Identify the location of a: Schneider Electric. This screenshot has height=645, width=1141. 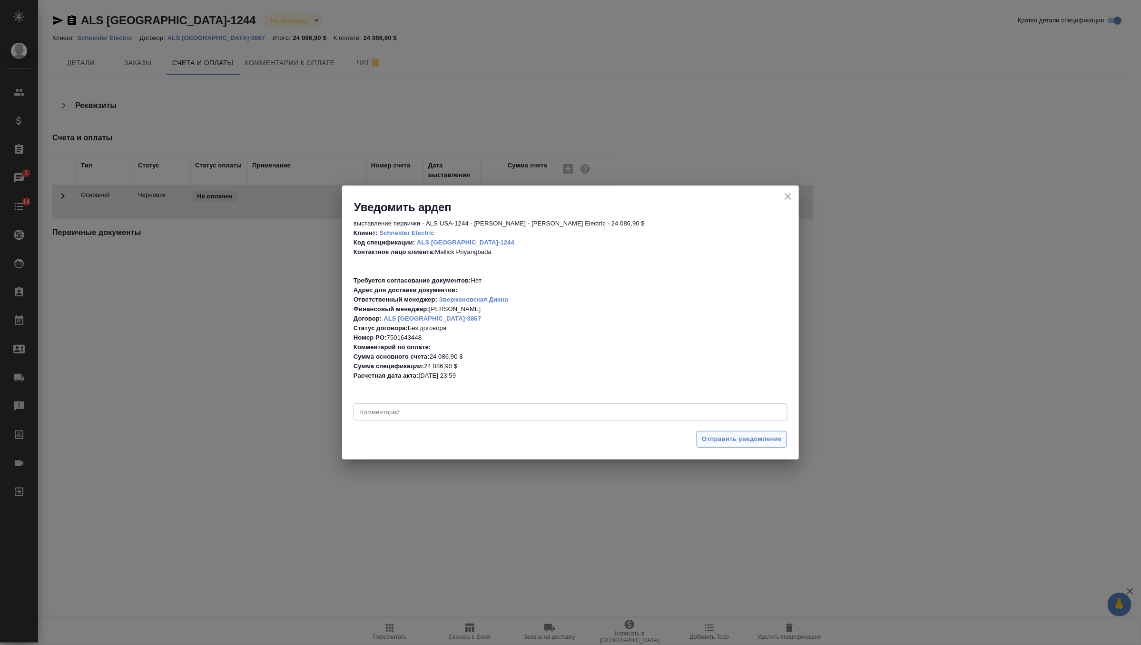
(407, 233).